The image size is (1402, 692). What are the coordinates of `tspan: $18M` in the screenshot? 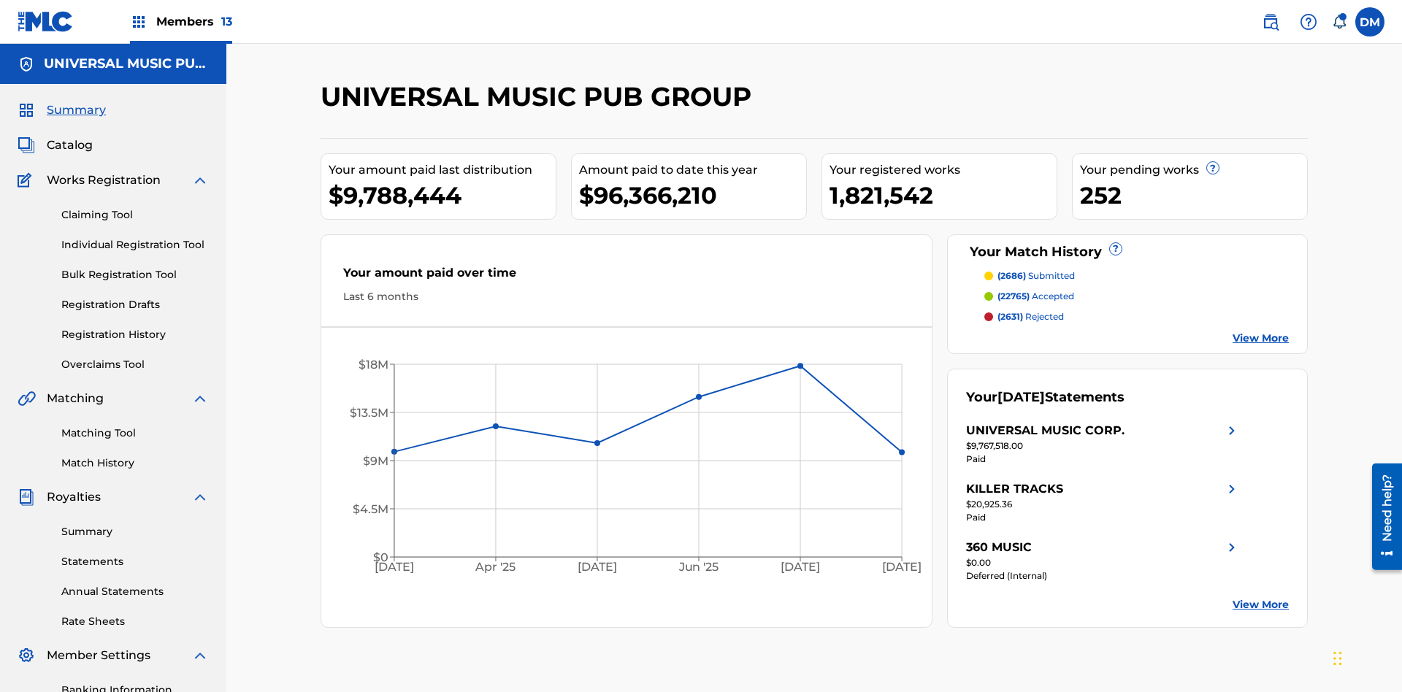 It's located at (373, 364).